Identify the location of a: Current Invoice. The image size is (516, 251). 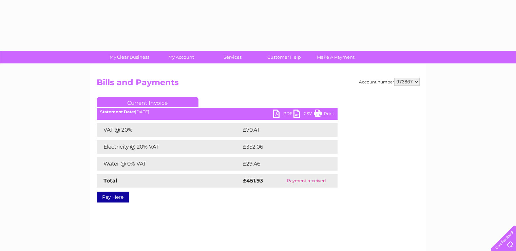
(148, 102).